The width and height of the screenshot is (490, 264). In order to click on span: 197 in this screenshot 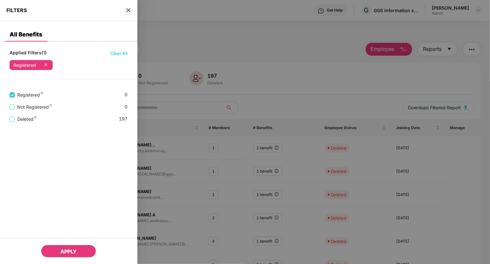, I will do `click(123, 119)`.